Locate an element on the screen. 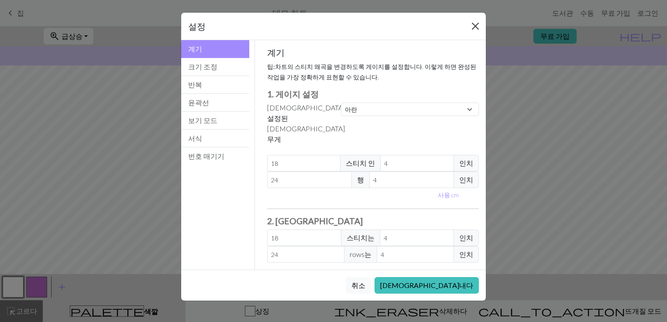  button: 닫다 is located at coordinates (475, 26).